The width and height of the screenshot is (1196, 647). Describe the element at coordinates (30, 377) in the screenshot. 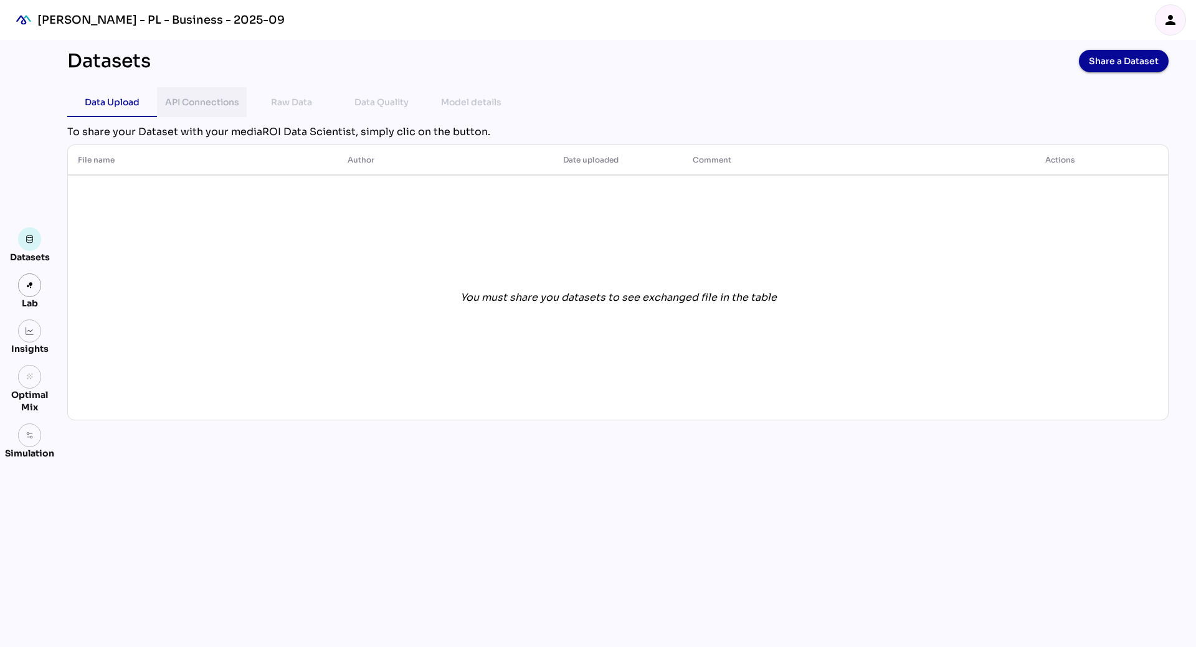

I see `i: grain` at that location.